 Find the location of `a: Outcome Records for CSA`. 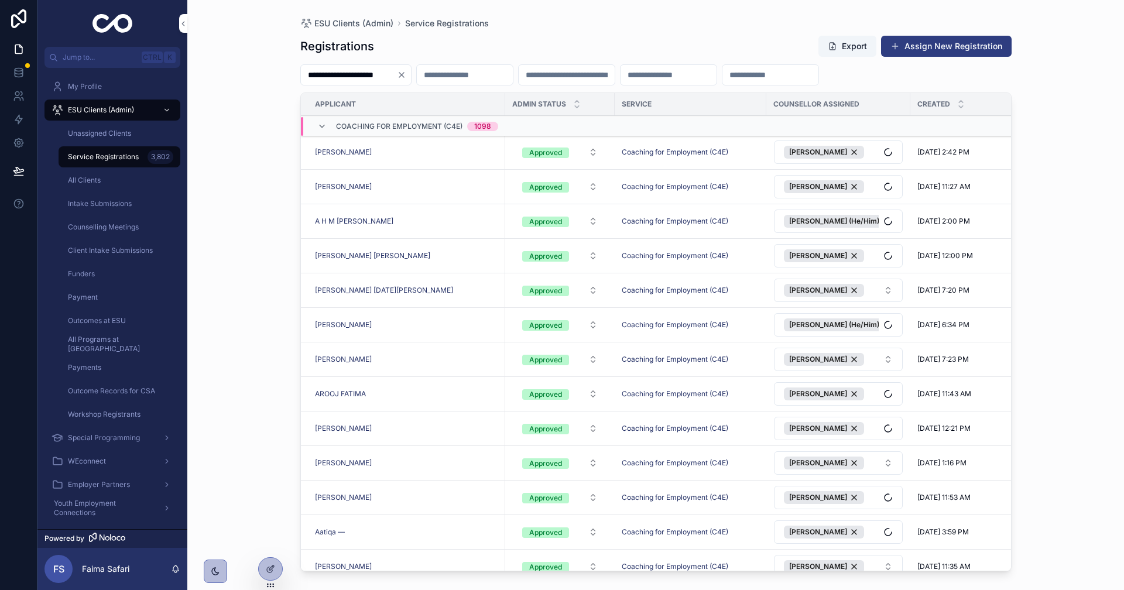

a: Outcome Records for CSA is located at coordinates (119, 391).